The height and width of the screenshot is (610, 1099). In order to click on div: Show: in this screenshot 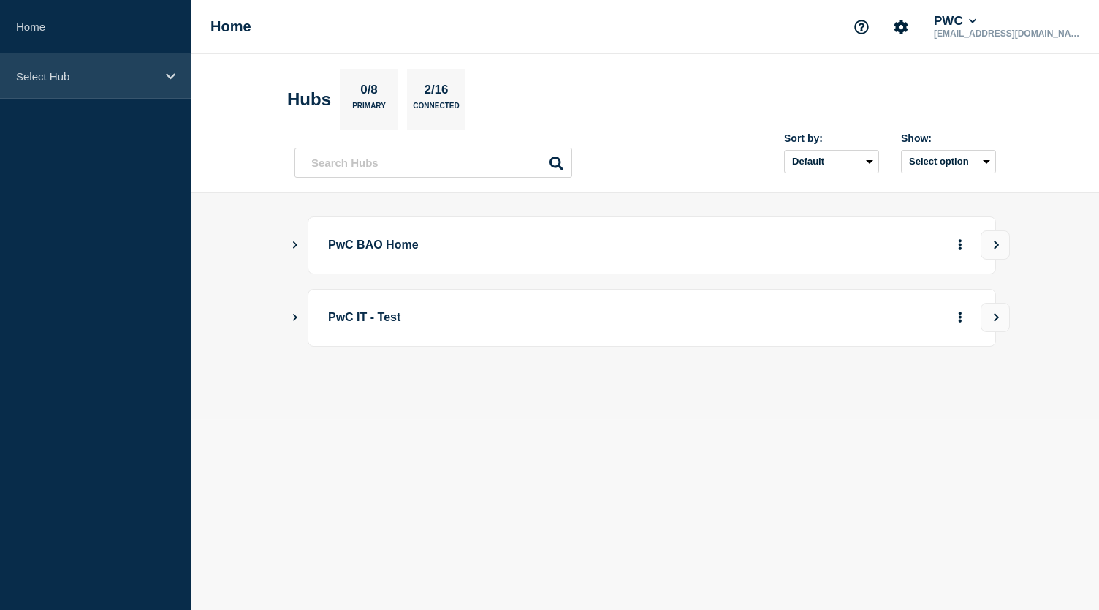, I will do `click(949, 138)`.